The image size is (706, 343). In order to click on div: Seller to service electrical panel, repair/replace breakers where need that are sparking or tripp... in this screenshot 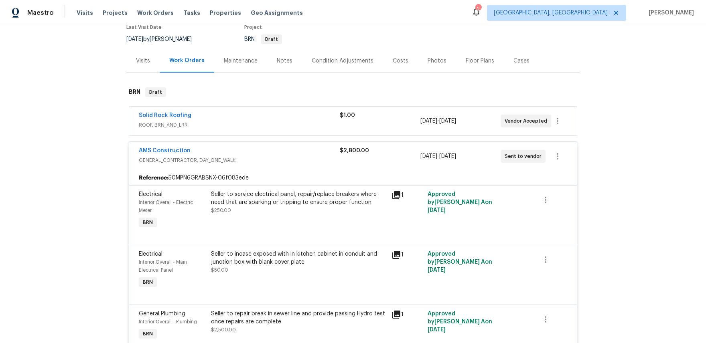, I will do `click(299, 198)`.